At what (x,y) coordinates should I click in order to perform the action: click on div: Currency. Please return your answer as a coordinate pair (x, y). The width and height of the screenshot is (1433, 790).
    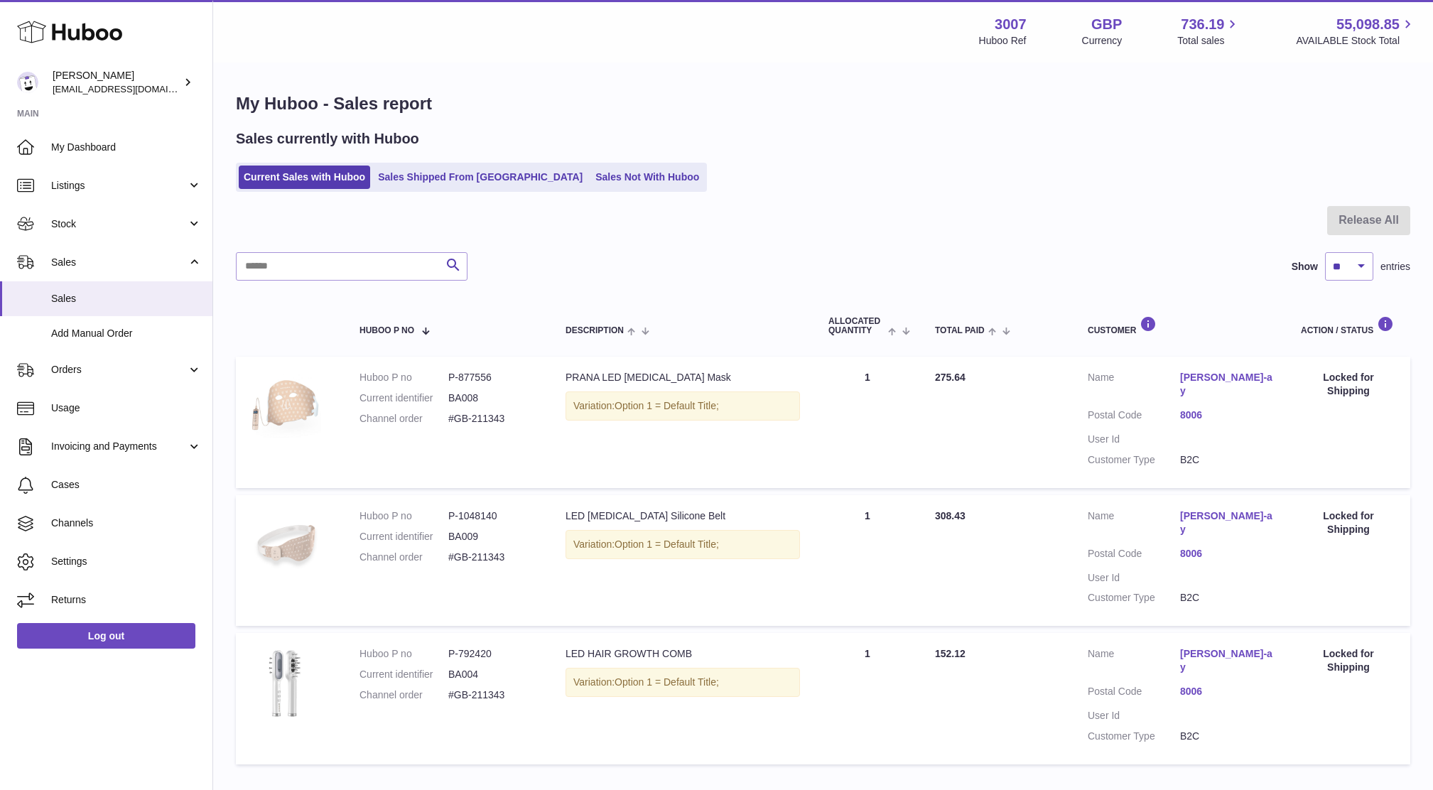
    Looking at the image, I should click on (1102, 40).